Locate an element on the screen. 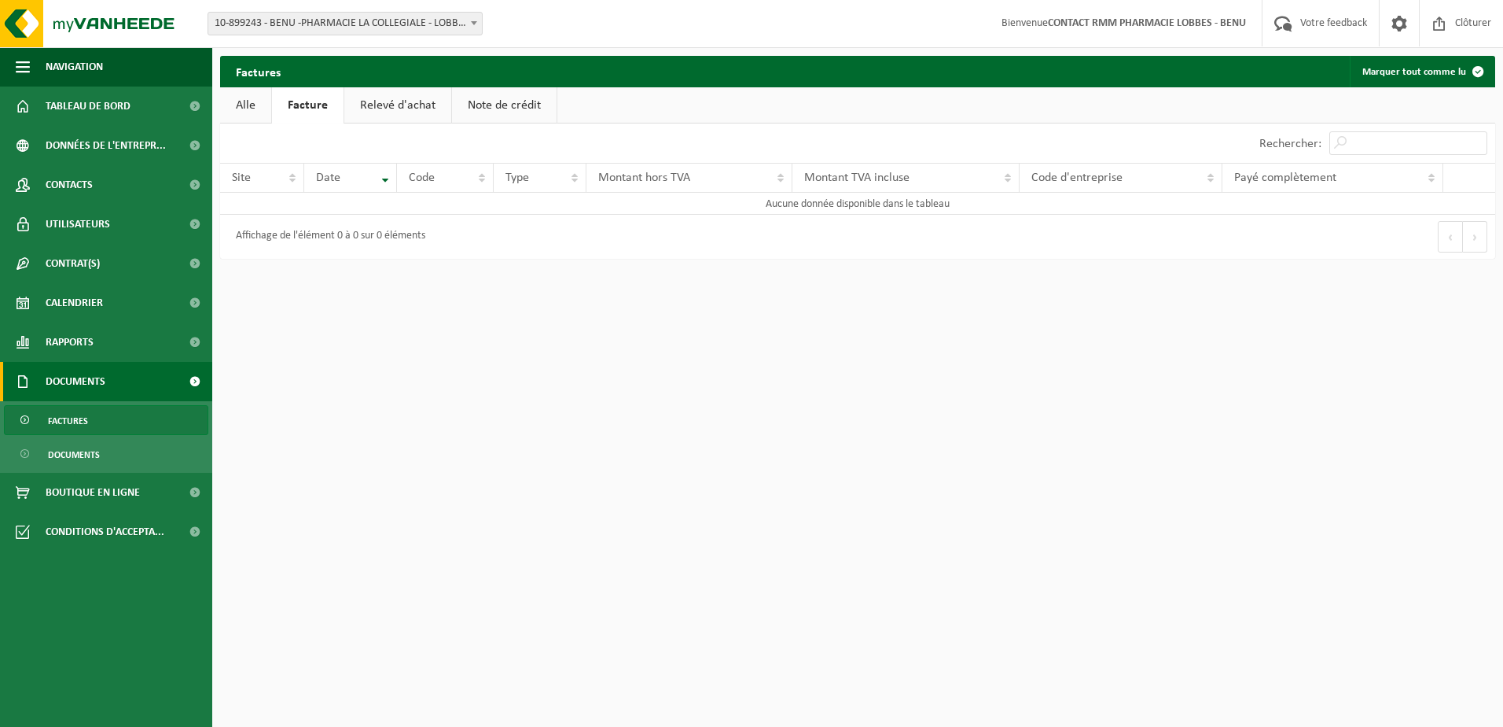 This screenshot has height=727, width=1503. button: Next is located at coordinates (1475, 237).